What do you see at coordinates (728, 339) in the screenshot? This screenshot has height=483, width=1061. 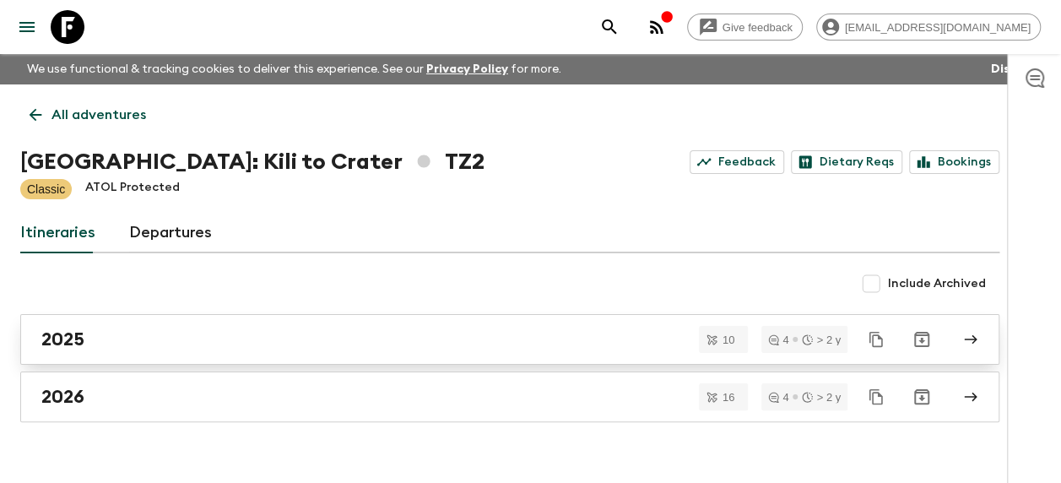 I see `span: 10` at bounding box center [728, 339].